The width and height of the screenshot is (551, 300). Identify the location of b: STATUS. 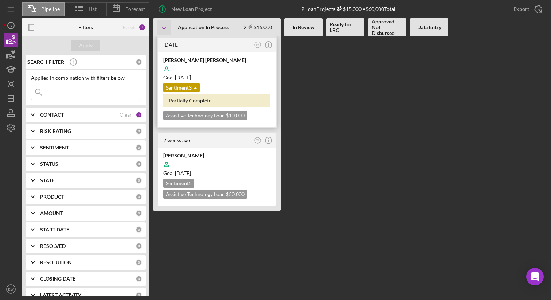
(49, 164).